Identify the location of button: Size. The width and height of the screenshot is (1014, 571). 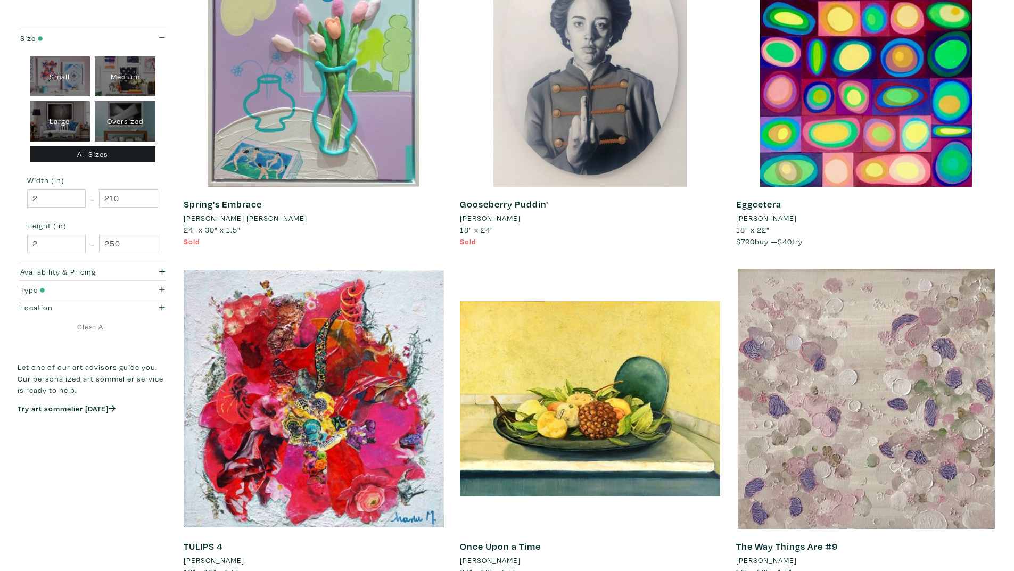
(93, 38).